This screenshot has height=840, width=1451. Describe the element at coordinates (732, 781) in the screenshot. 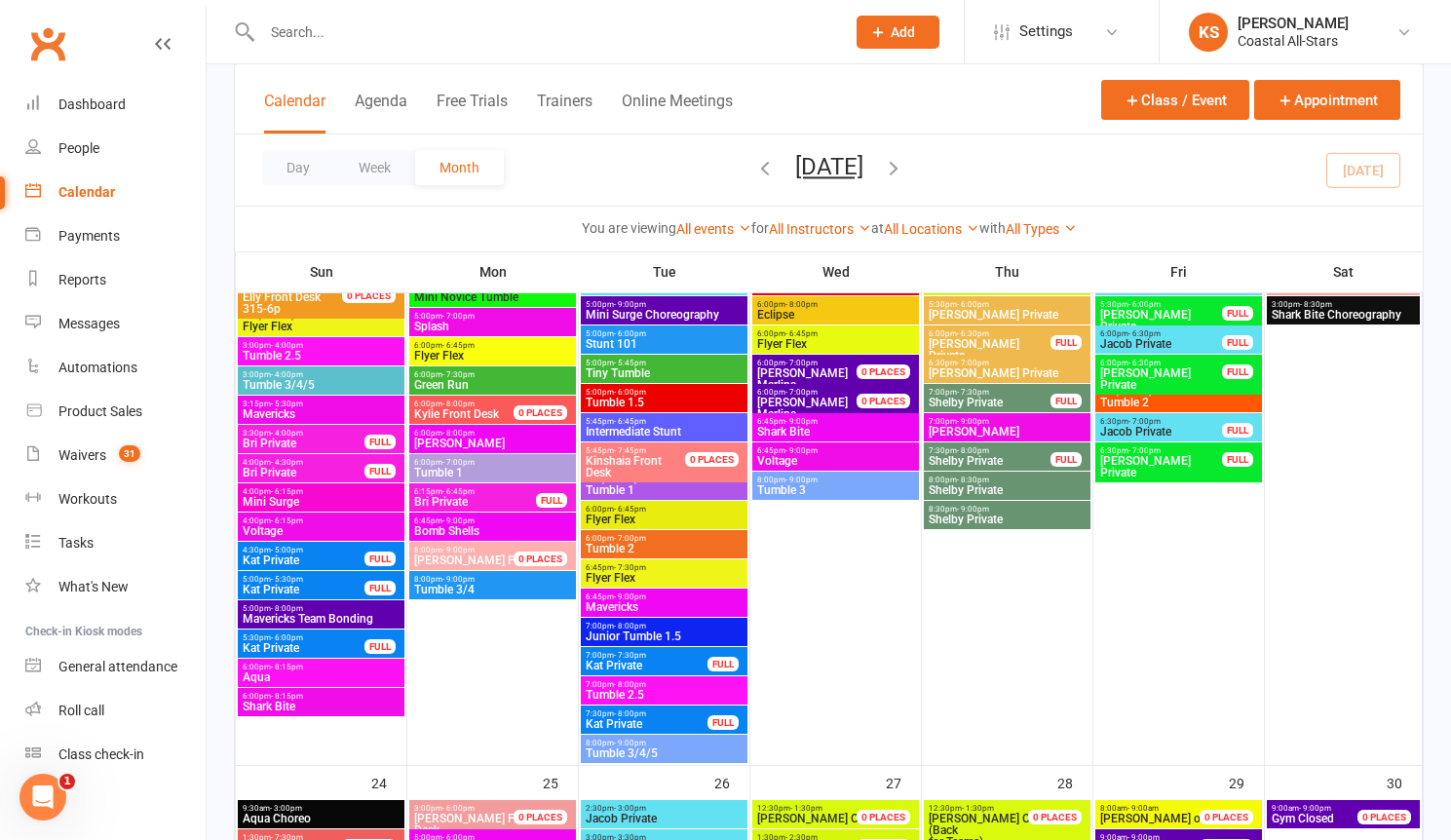

I see `div: 26` at that location.